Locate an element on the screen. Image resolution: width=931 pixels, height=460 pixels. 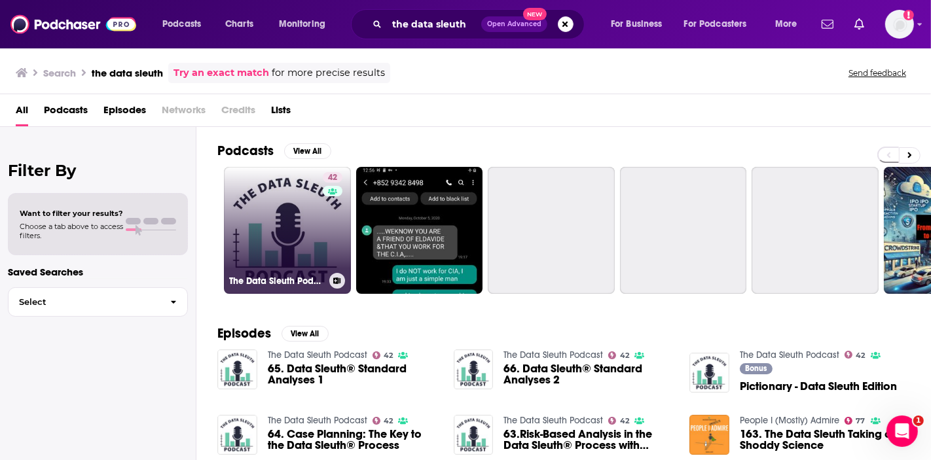
h2: Filter By is located at coordinates (98, 170).